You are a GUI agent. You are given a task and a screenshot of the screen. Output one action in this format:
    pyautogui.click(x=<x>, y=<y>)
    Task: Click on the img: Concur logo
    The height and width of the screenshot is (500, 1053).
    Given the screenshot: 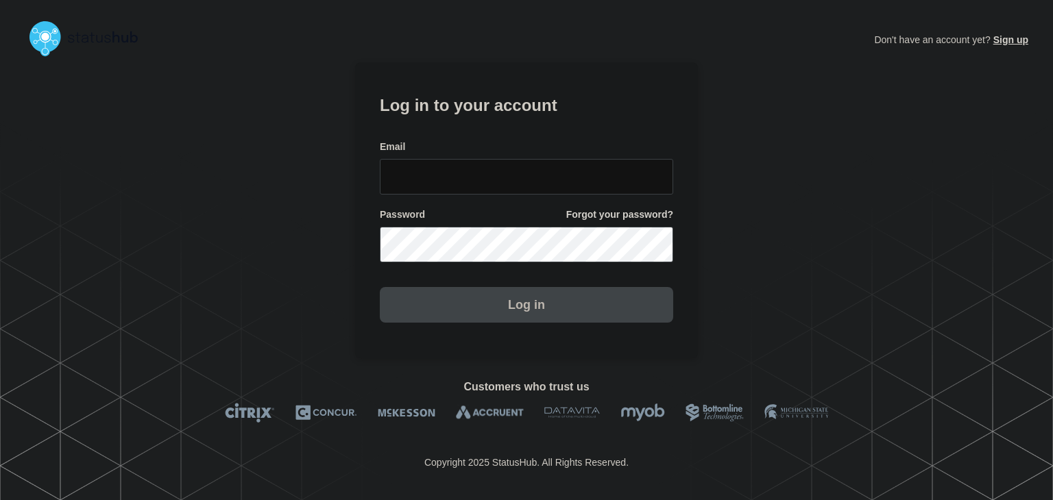 What is the action you would take?
    pyautogui.click(x=326, y=413)
    